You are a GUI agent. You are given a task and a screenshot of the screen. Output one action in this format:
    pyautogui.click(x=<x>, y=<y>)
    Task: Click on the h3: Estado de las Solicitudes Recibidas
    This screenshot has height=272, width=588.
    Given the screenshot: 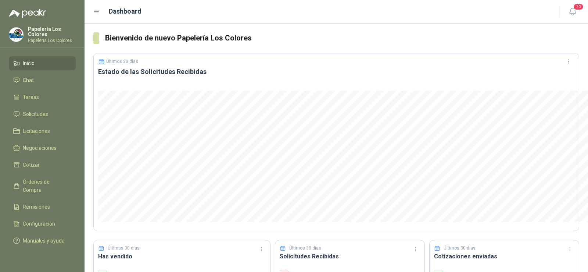 What is the action you would take?
    pyautogui.click(x=336, y=72)
    